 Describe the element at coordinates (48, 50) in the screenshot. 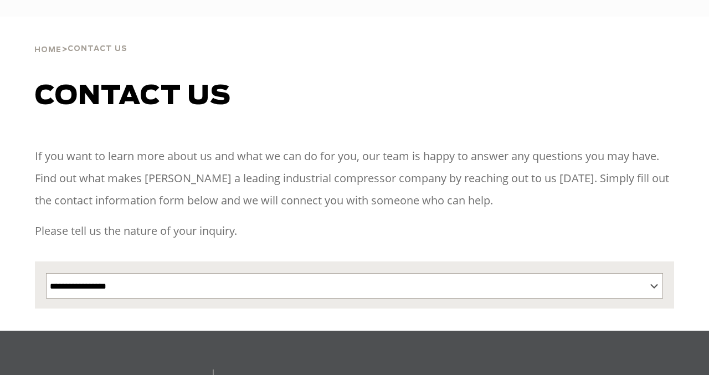

I see `span: Home` at that location.